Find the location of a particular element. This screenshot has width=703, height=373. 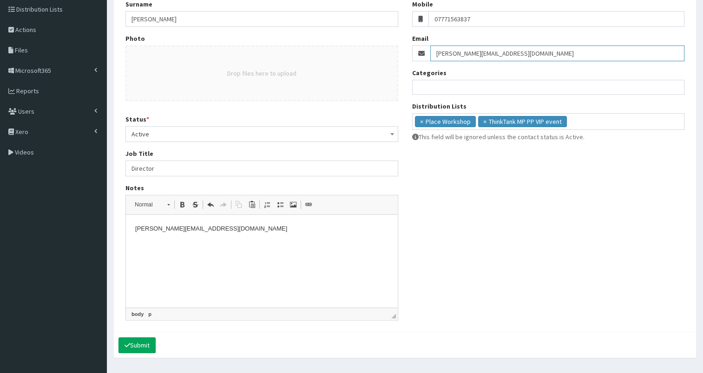

span: Files is located at coordinates (21, 50).